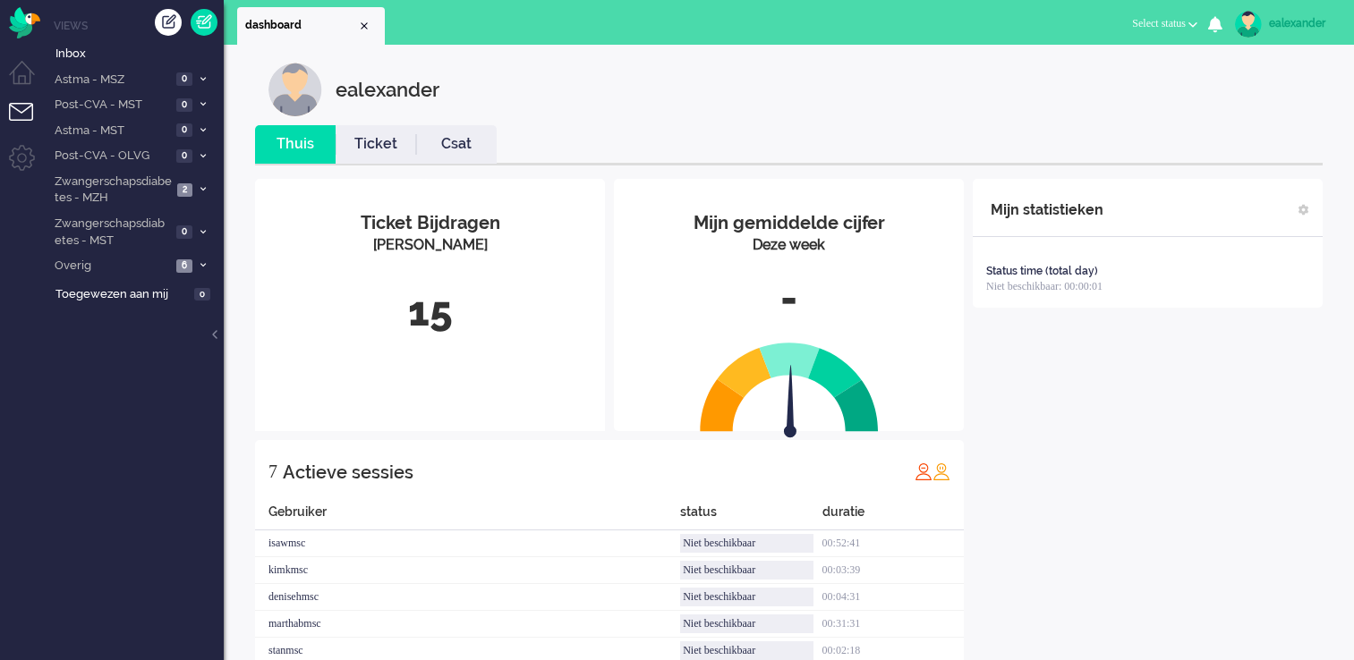 The image size is (1354, 660). I want to click on img: profile_red.svg, so click(923, 471).